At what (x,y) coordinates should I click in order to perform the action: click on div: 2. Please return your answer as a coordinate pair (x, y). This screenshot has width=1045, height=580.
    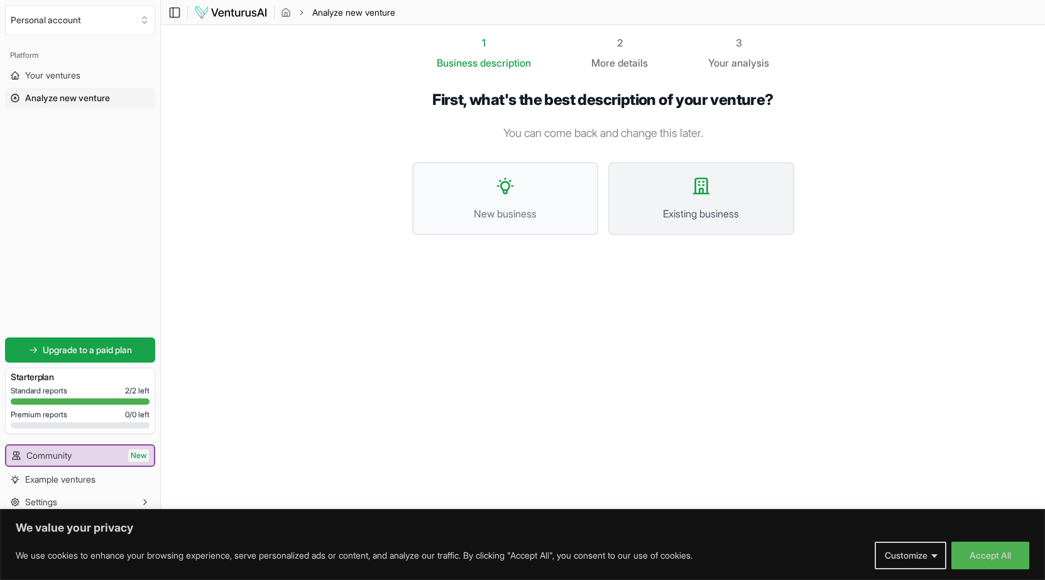
    Looking at the image, I should click on (620, 43).